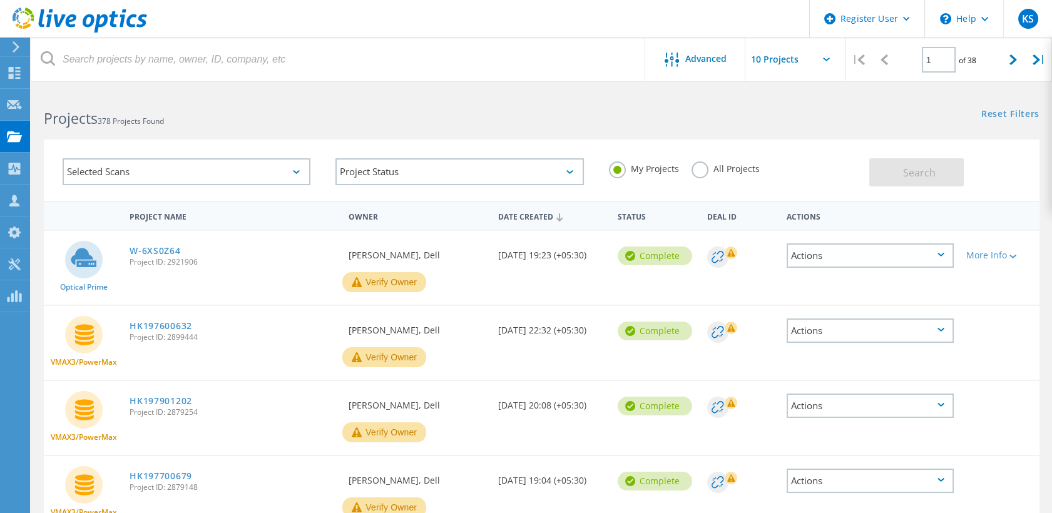  What do you see at coordinates (233, 215) in the screenshot?
I see `div: Project Name` at bounding box center [233, 215].